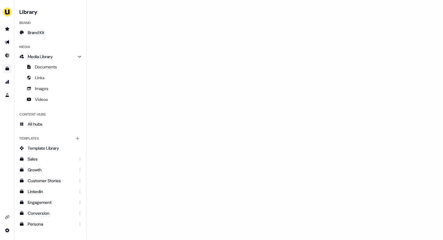 This screenshot has height=240, width=443. Describe the element at coordinates (51, 181) in the screenshot. I see `div: Customer Stories` at that location.